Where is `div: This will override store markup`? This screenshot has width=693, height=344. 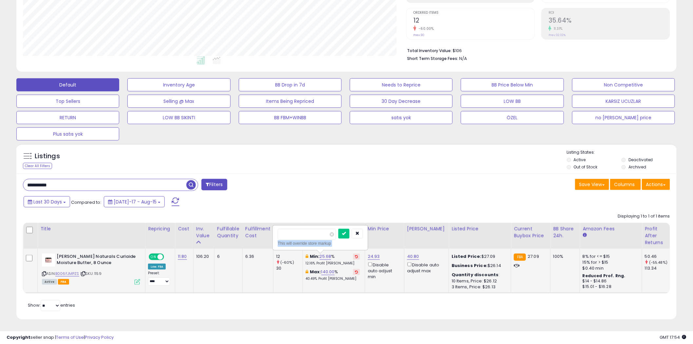 div: This will override store markup is located at coordinates (320, 243).